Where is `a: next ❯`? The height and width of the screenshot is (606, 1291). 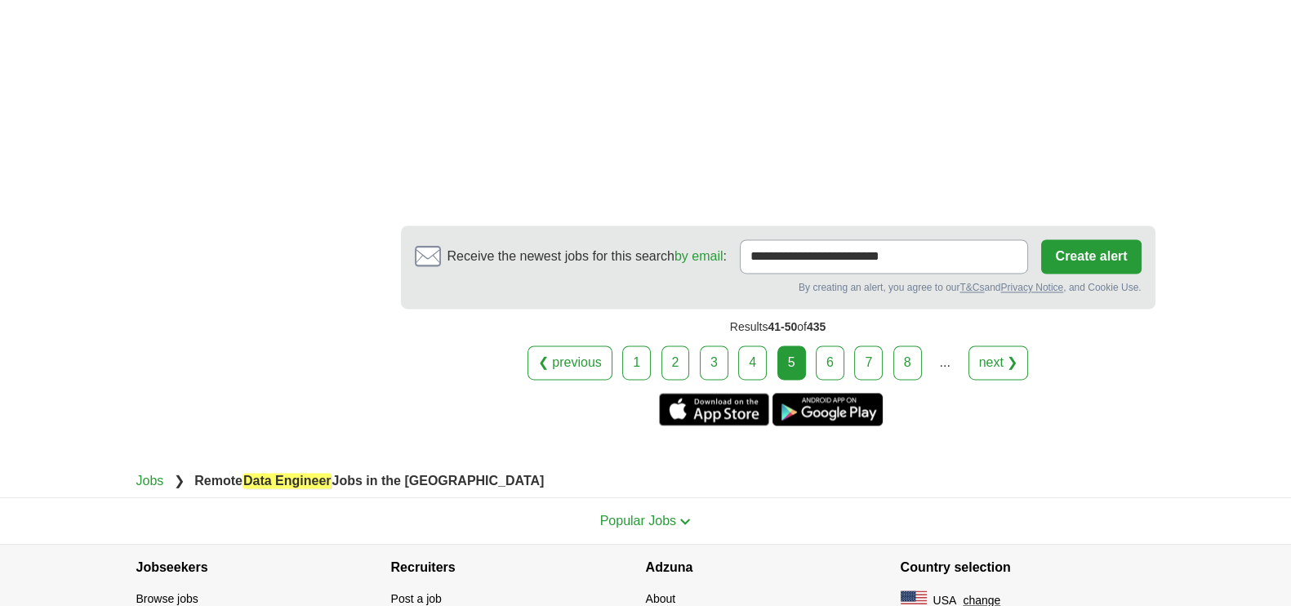
a: next ❯ is located at coordinates (999, 363).